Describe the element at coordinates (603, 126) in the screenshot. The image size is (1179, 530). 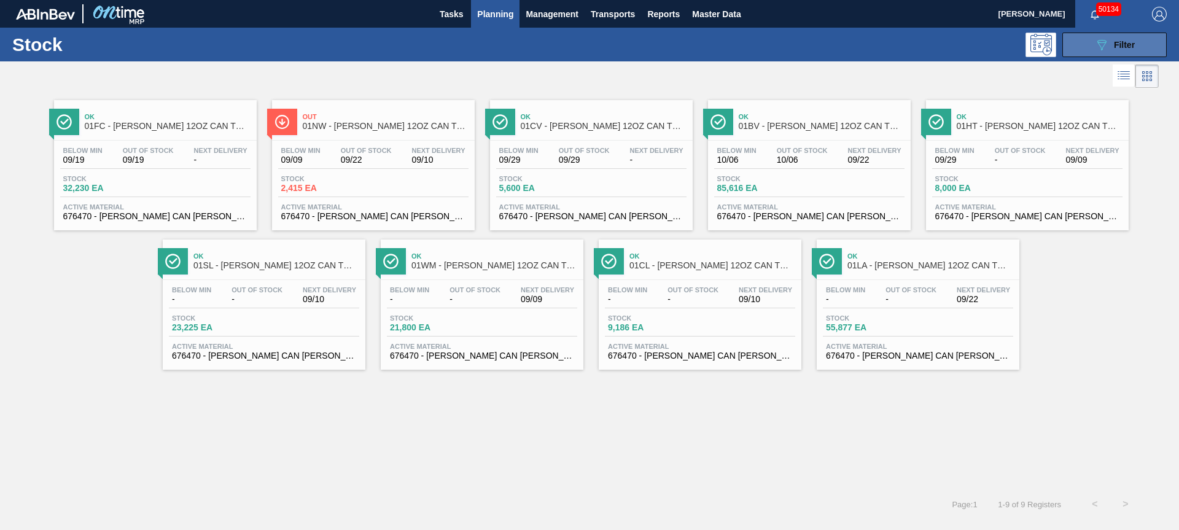
I see `span: 01CV - CARR BUD 12OZ CAN TWNSTK 30/12 CAN` at that location.